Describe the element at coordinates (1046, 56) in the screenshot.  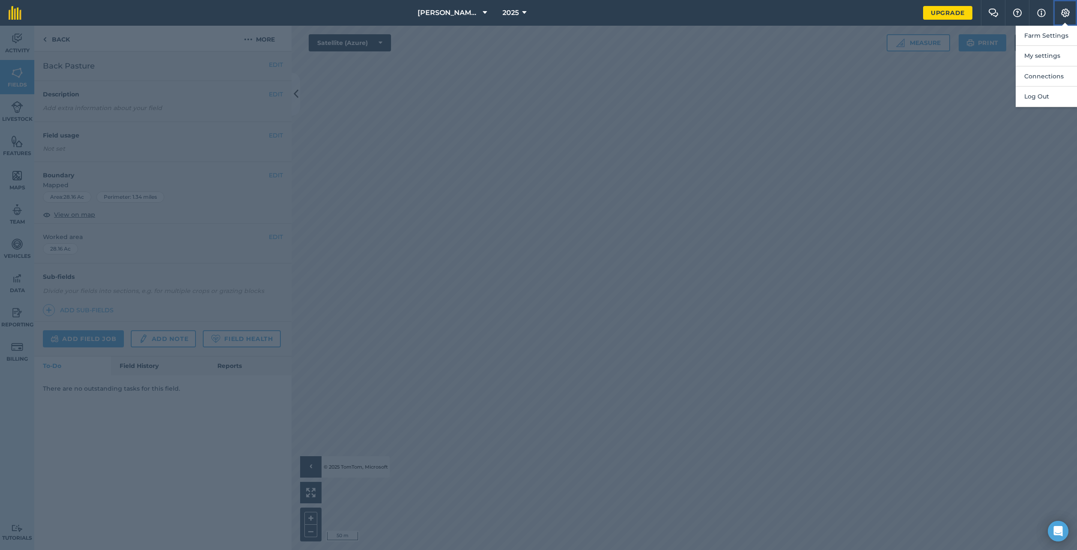
I see `button: My settings` at that location.